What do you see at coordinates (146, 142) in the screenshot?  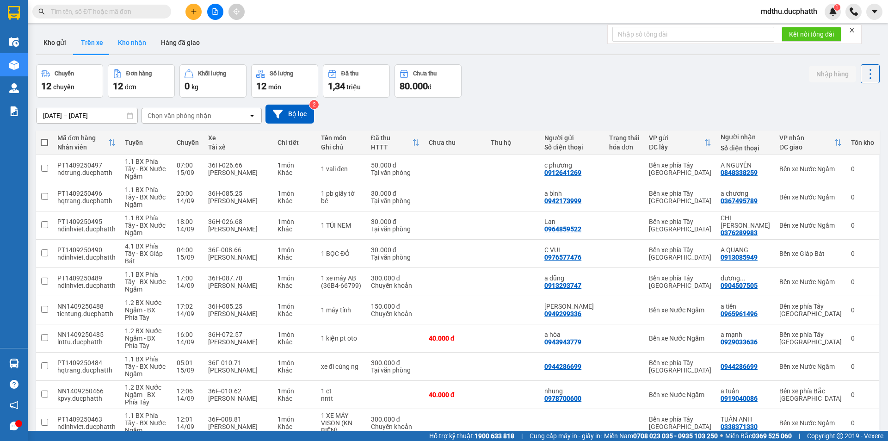 I see `div: Tuyến` at bounding box center [146, 142].